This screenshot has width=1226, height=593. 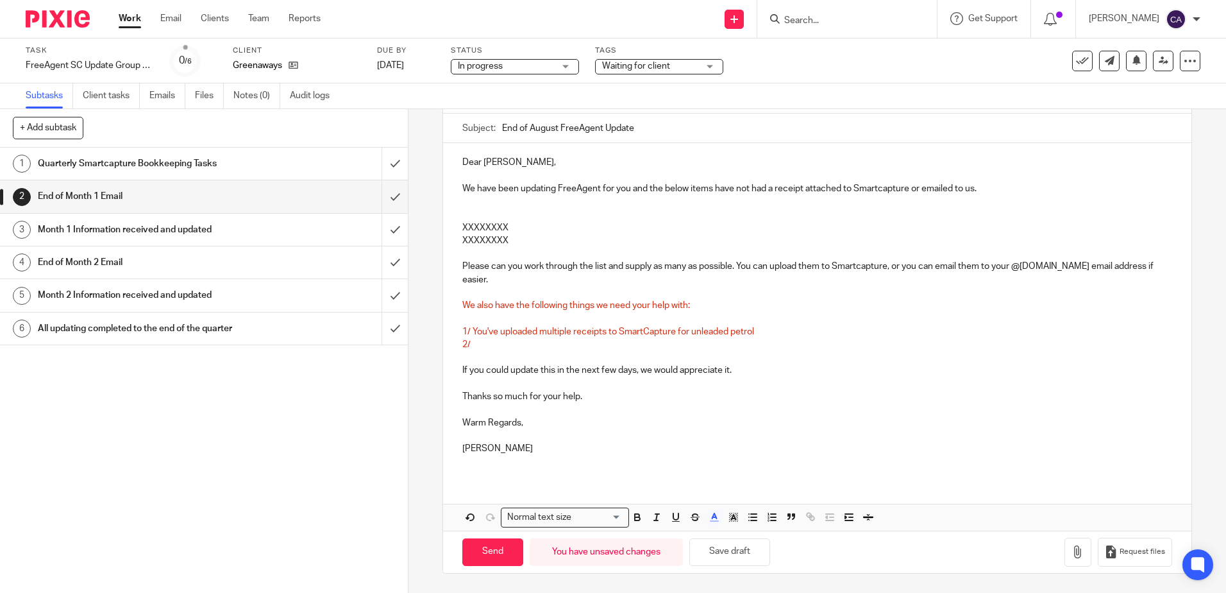 What do you see at coordinates (841, 21) in the screenshot?
I see `input: Search` at bounding box center [841, 21].